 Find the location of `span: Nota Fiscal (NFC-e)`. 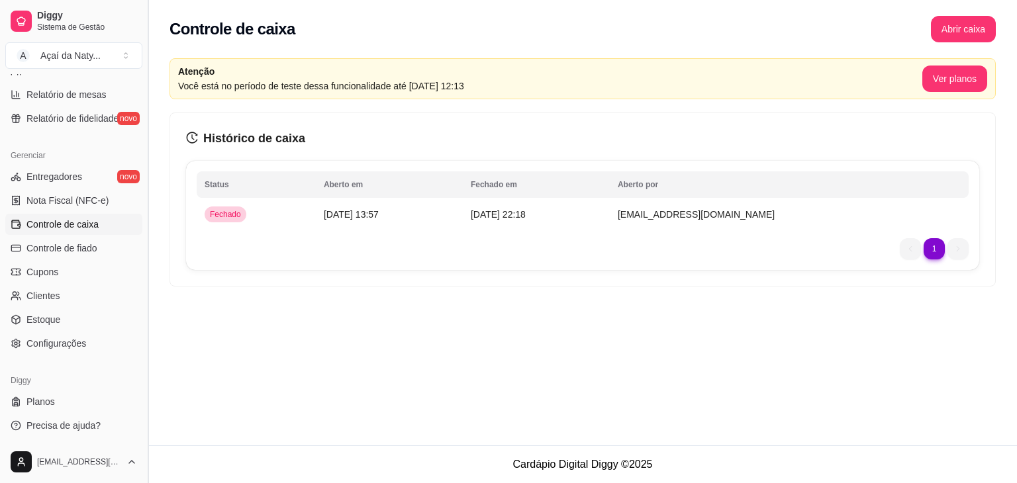

span: Nota Fiscal (NFC-e) is located at coordinates (68, 201).